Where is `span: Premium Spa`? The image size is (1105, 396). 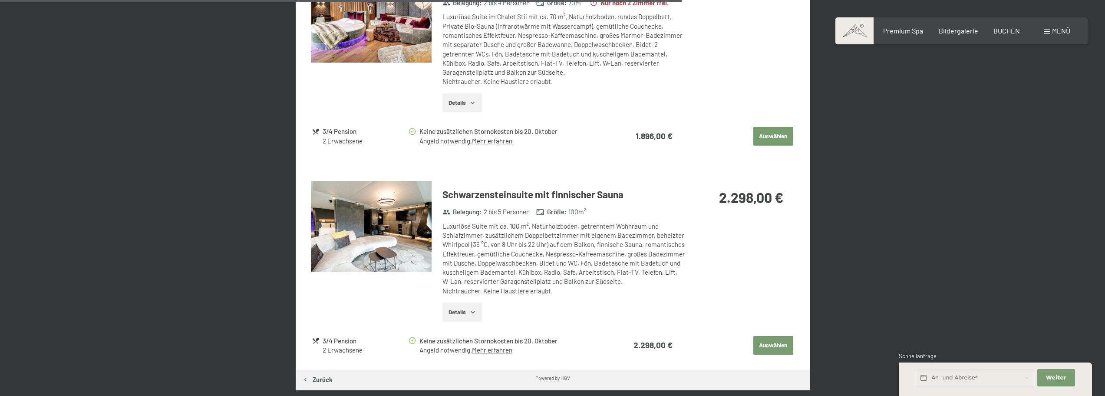
span: Premium Spa is located at coordinates (903, 30).